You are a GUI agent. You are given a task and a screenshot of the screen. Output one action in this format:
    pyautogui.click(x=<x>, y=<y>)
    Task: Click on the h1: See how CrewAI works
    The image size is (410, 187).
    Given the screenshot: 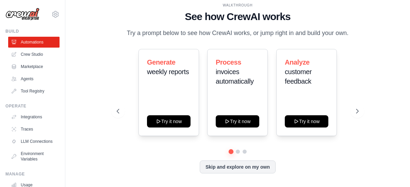 What is the action you would take?
    pyautogui.click(x=237, y=17)
    